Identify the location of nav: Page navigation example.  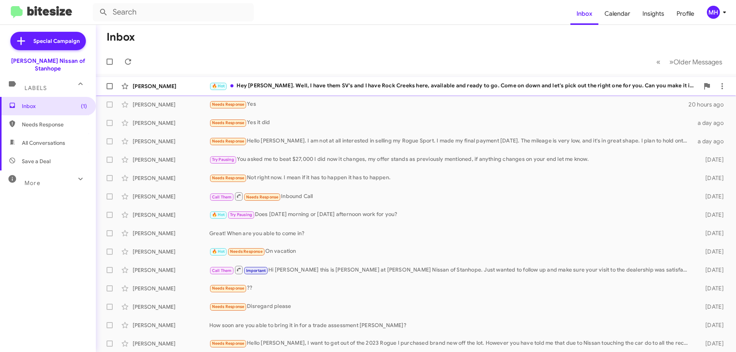
(689, 62).